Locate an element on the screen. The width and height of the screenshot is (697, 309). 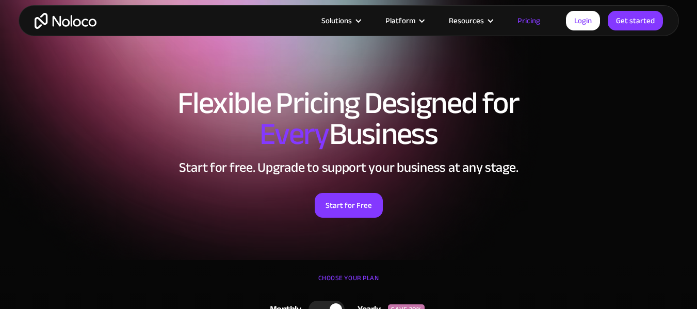
h2: Start for free. Upgrade to support your business at any stage. is located at coordinates (349, 168).